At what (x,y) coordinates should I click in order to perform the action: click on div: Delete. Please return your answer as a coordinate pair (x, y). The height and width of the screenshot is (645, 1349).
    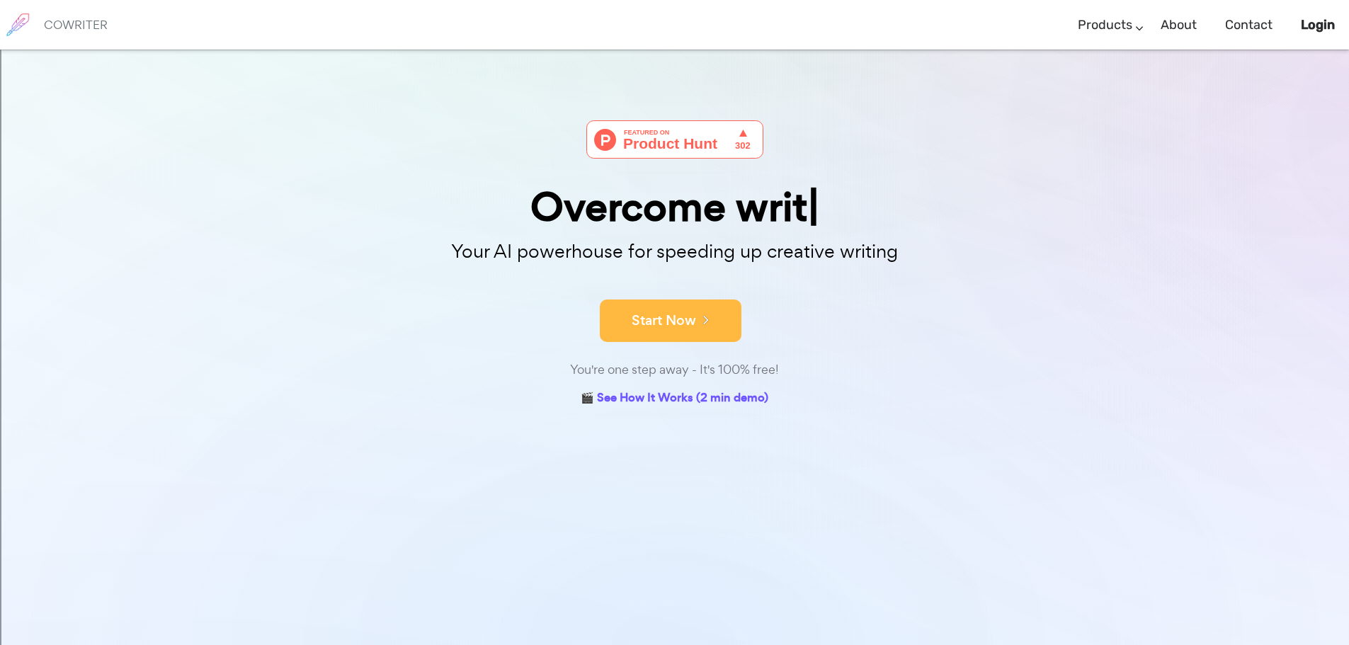
    Looking at the image, I should click on (674, 50).